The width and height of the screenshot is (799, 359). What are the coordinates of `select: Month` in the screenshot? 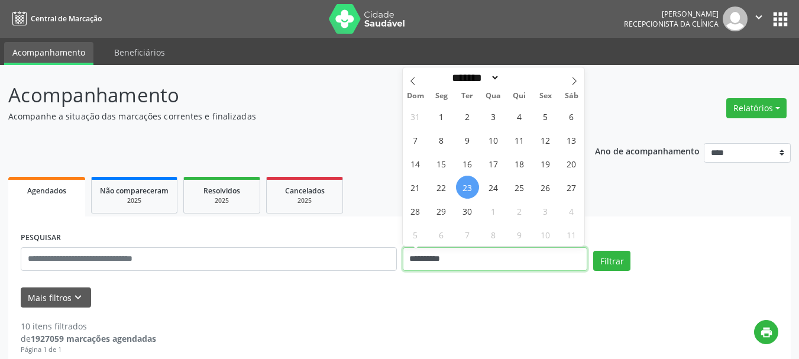 It's located at (474, 77).